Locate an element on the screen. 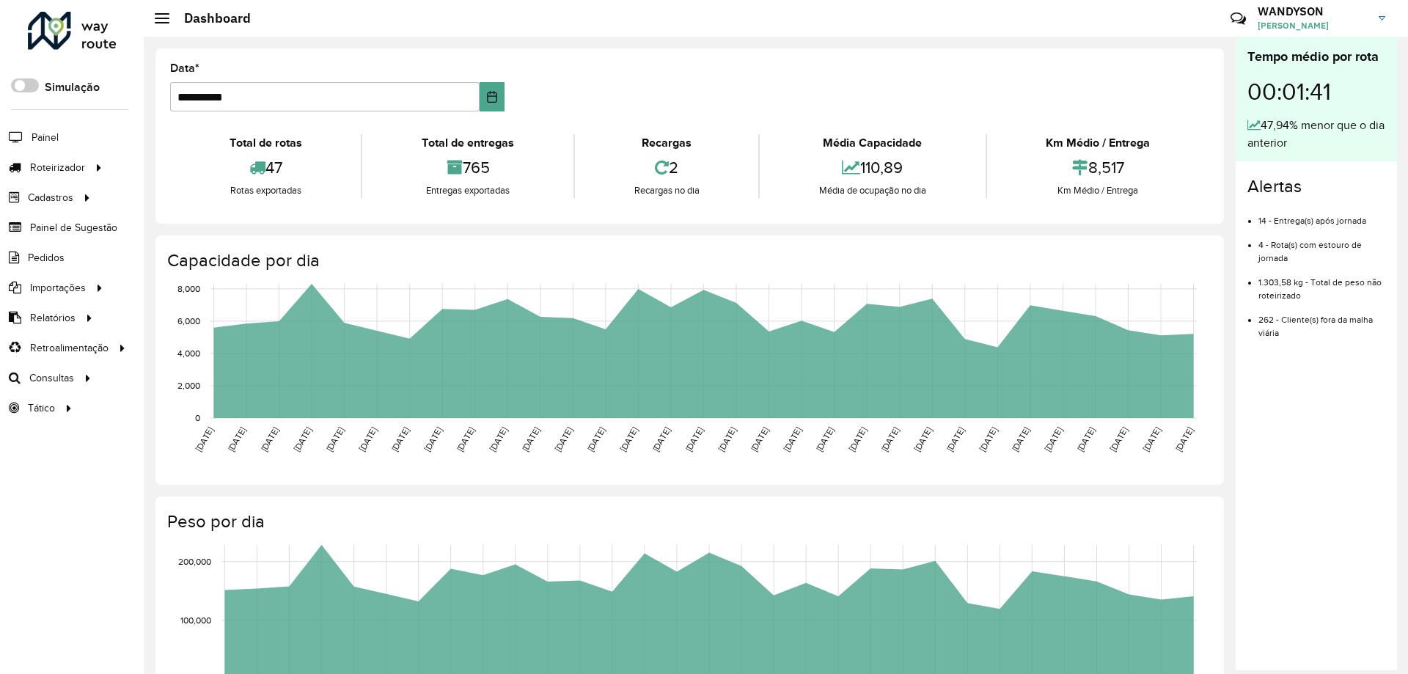  text: 4,000 is located at coordinates (188, 353).